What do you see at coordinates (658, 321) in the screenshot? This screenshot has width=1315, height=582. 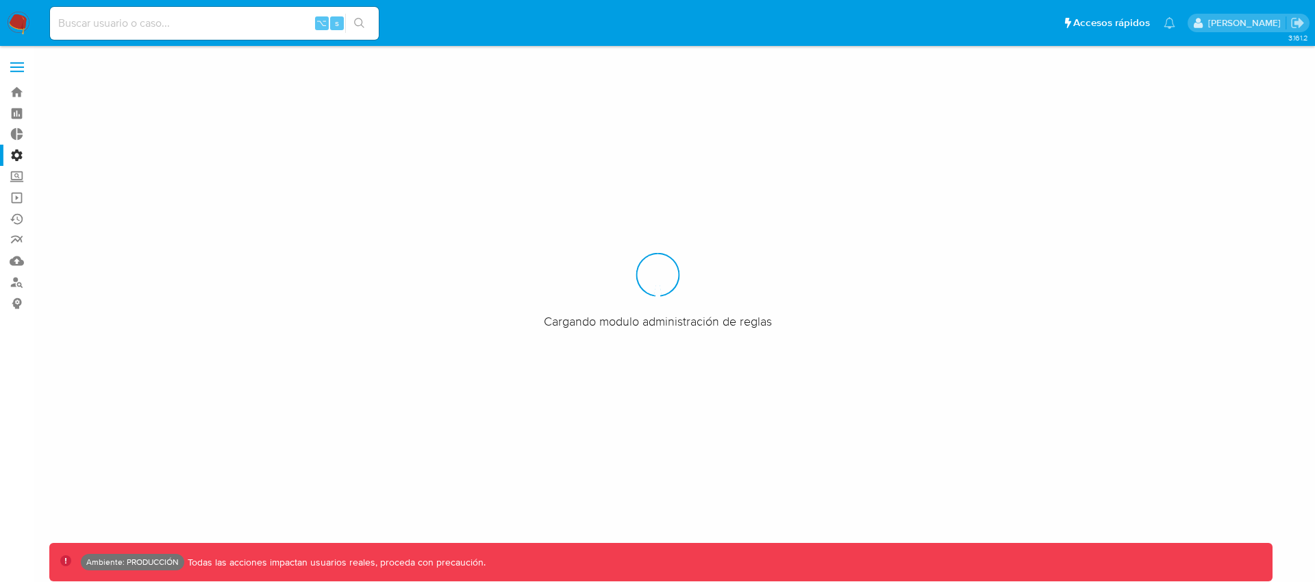 I see `span: Cargando modulo administración de reglas` at bounding box center [658, 321].